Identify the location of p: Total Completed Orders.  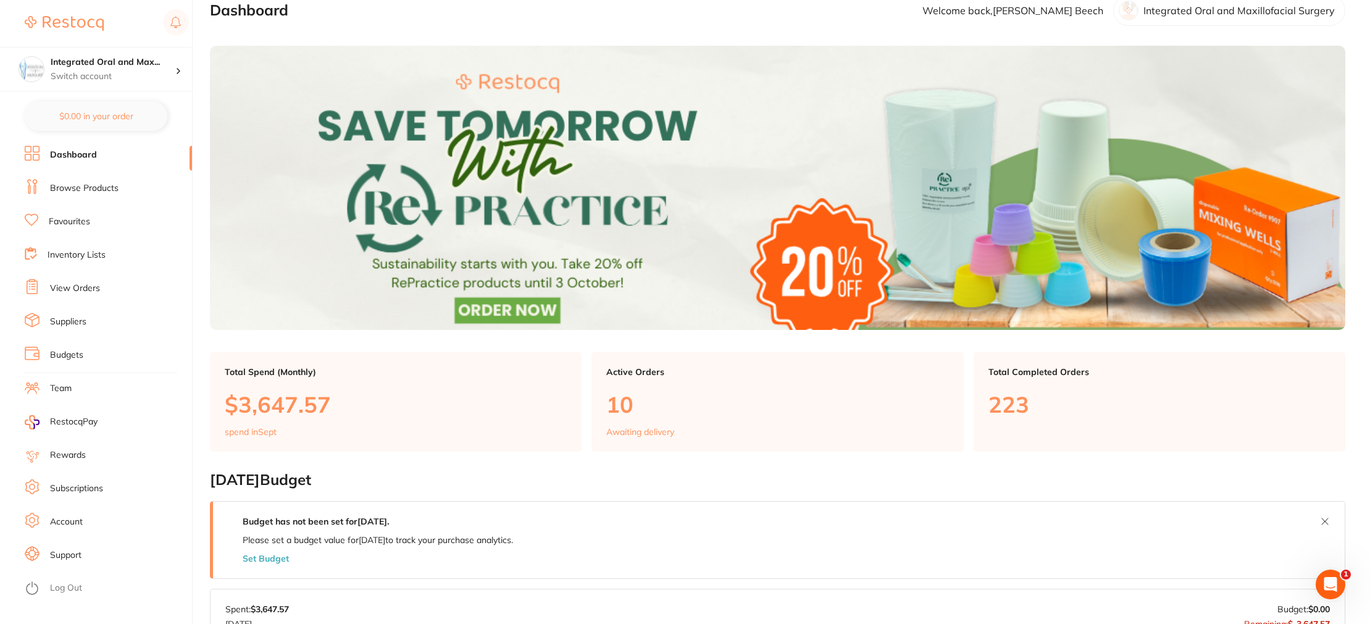
(1160, 372).